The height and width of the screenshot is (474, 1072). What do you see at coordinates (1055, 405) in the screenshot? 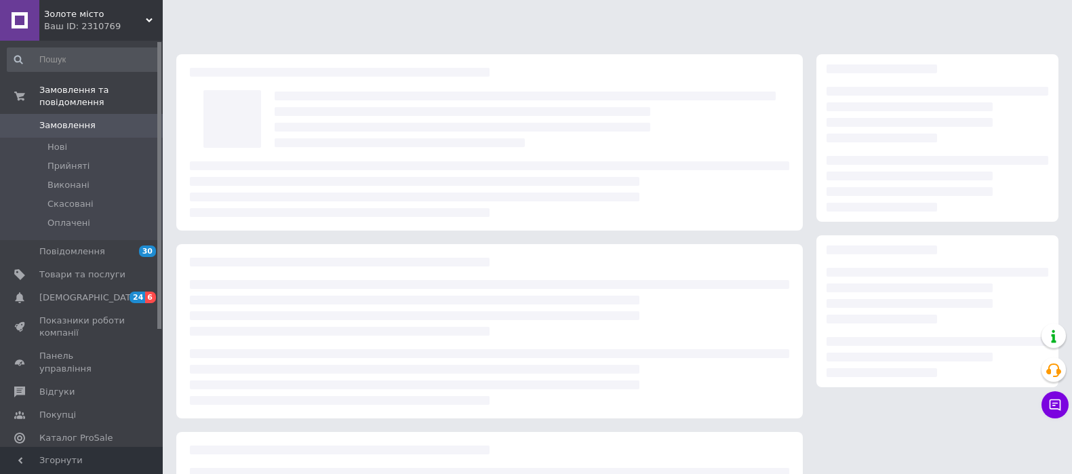
I see `button: Чат з покупцем` at bounding box center [1055, 405].